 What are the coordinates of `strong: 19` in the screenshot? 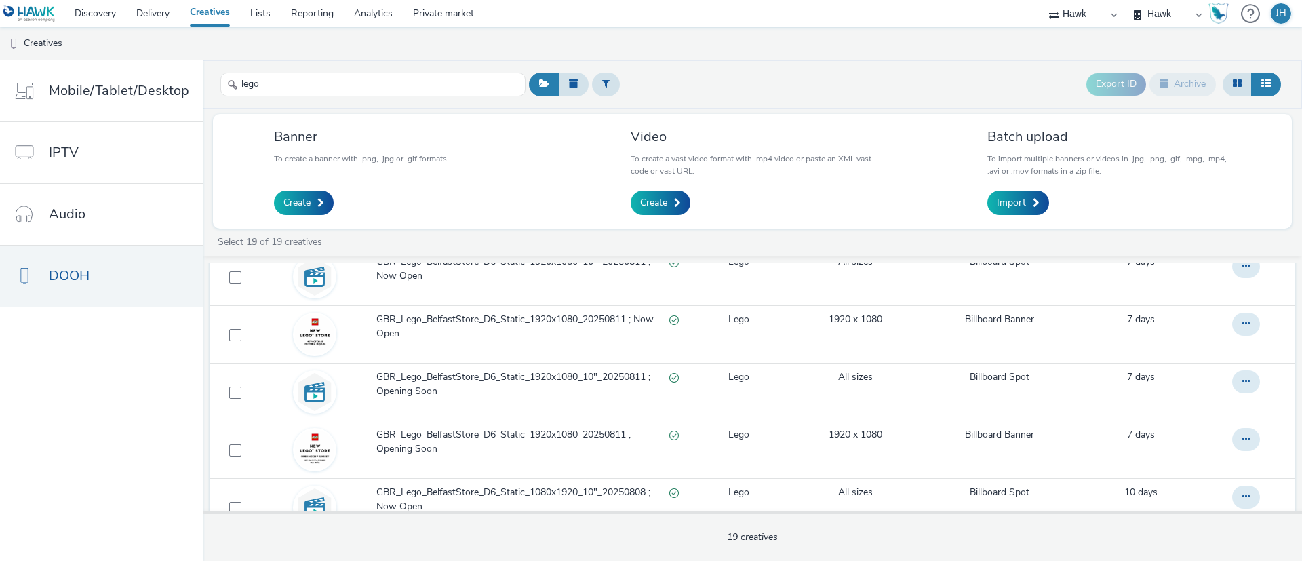 It's located at (252, 241).